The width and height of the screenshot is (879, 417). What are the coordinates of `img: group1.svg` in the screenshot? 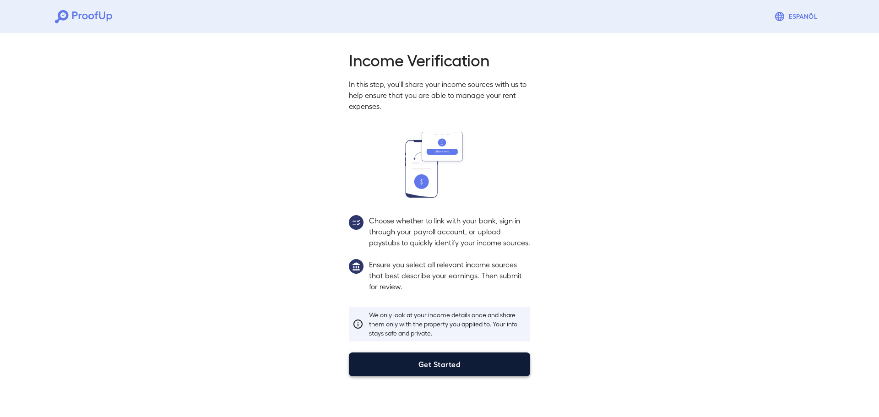 It's located at (356, 266).